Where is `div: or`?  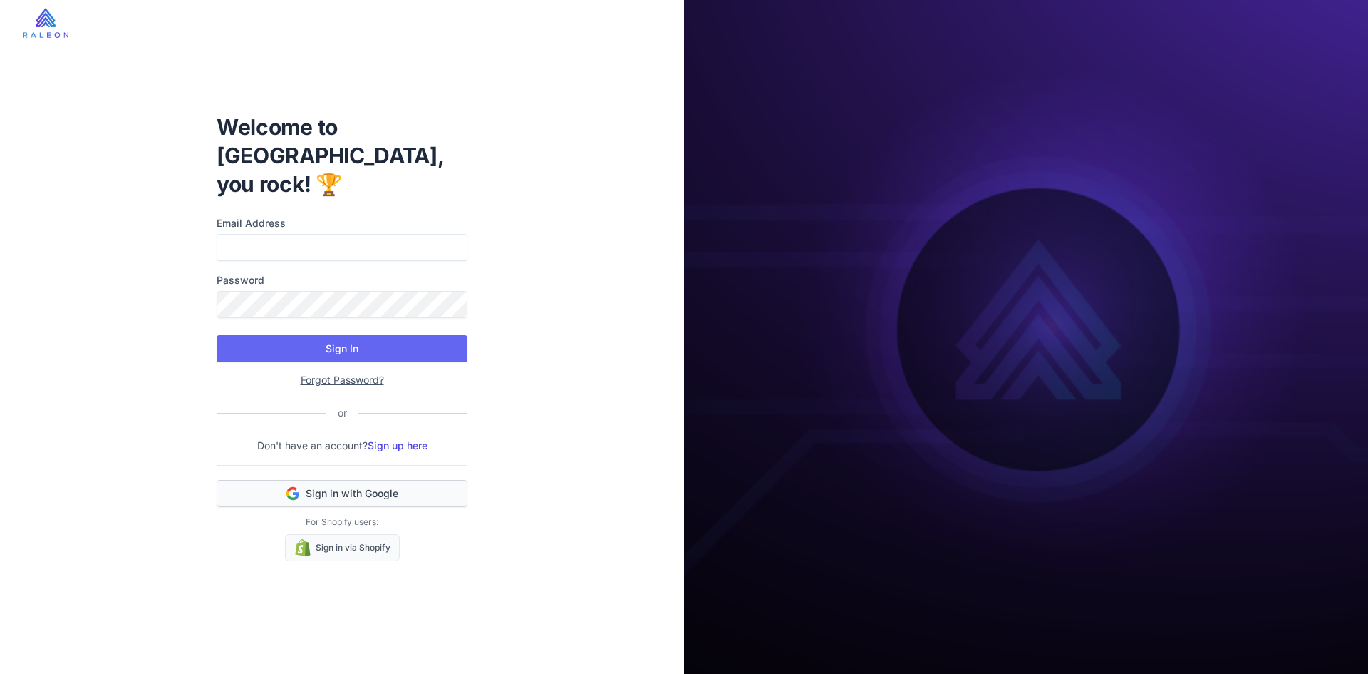 div: or is located at coordinates (342, 413).